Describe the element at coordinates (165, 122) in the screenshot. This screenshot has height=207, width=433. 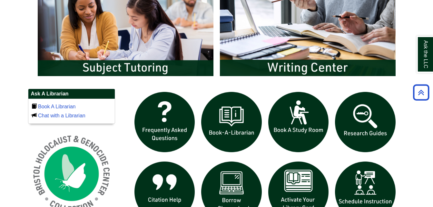
I see `img: frequently asked questions` at that location.